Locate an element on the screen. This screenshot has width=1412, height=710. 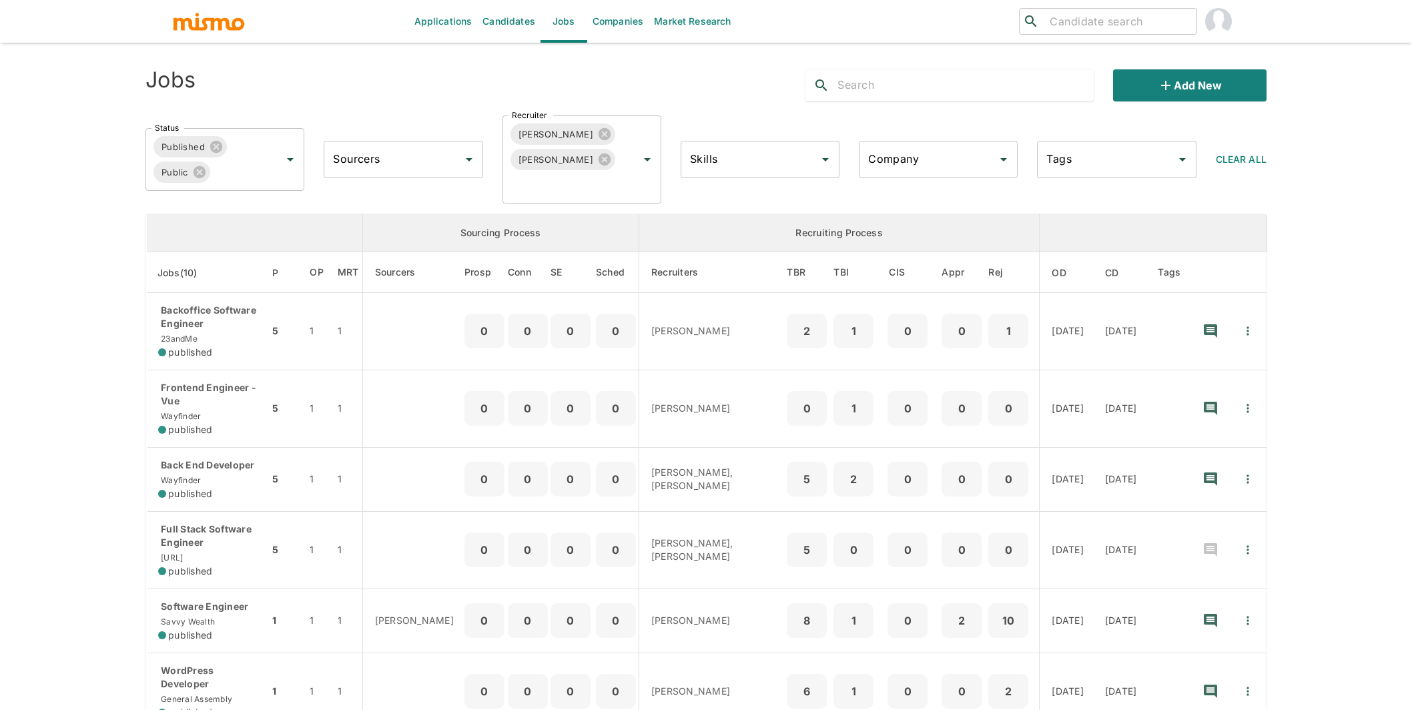
span: Published is located at coordinates (183, 147).